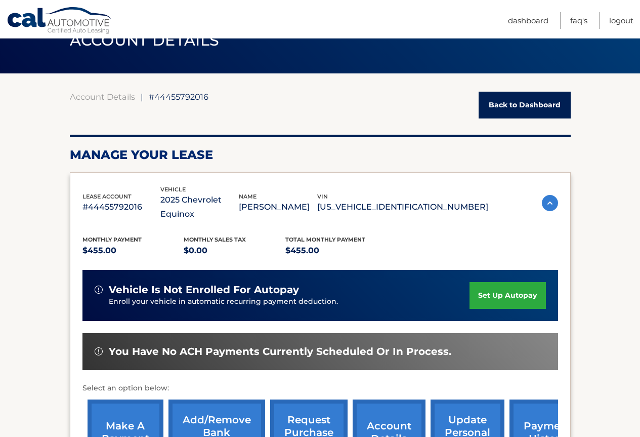  I want to click on span: vehicle, so click(173, 189).